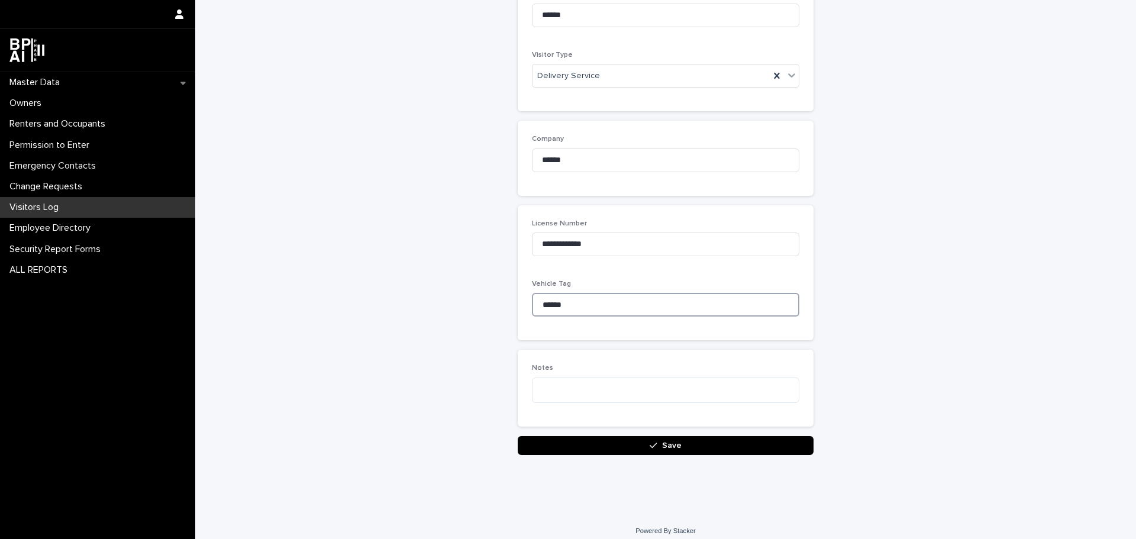 The width and height of the screenshot is (1136, 539). Describe the element at coordinates (48, 186) in the screenshot. I see `p: Change Requests` at that location.